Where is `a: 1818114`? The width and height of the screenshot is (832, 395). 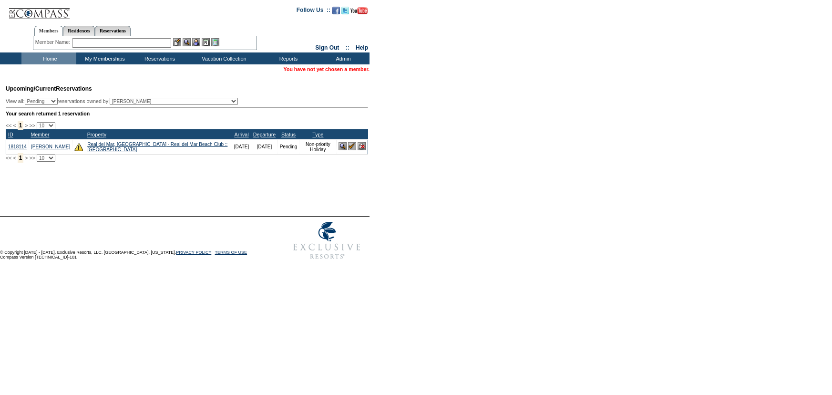 a: 1818114 is located at coordinates (17, 146).